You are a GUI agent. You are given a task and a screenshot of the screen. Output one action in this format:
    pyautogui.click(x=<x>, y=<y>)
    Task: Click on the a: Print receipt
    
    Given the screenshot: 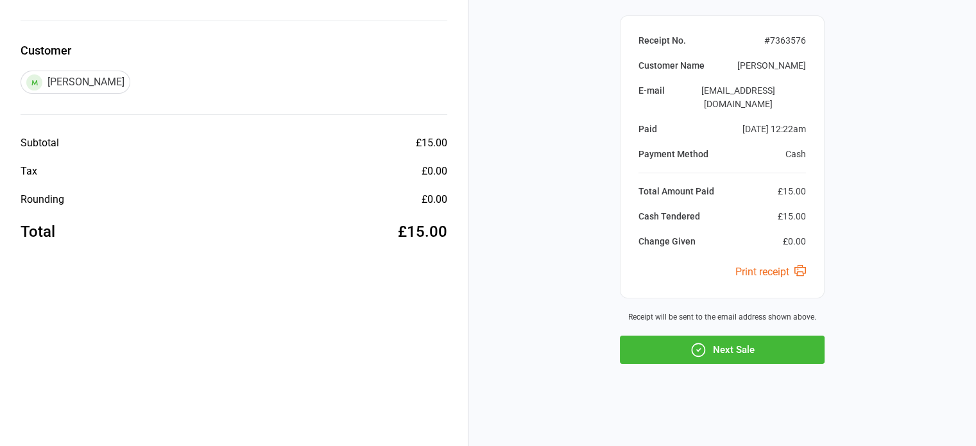 What is the action you would take?
    pyautogui.click(x=770, y=271)
    